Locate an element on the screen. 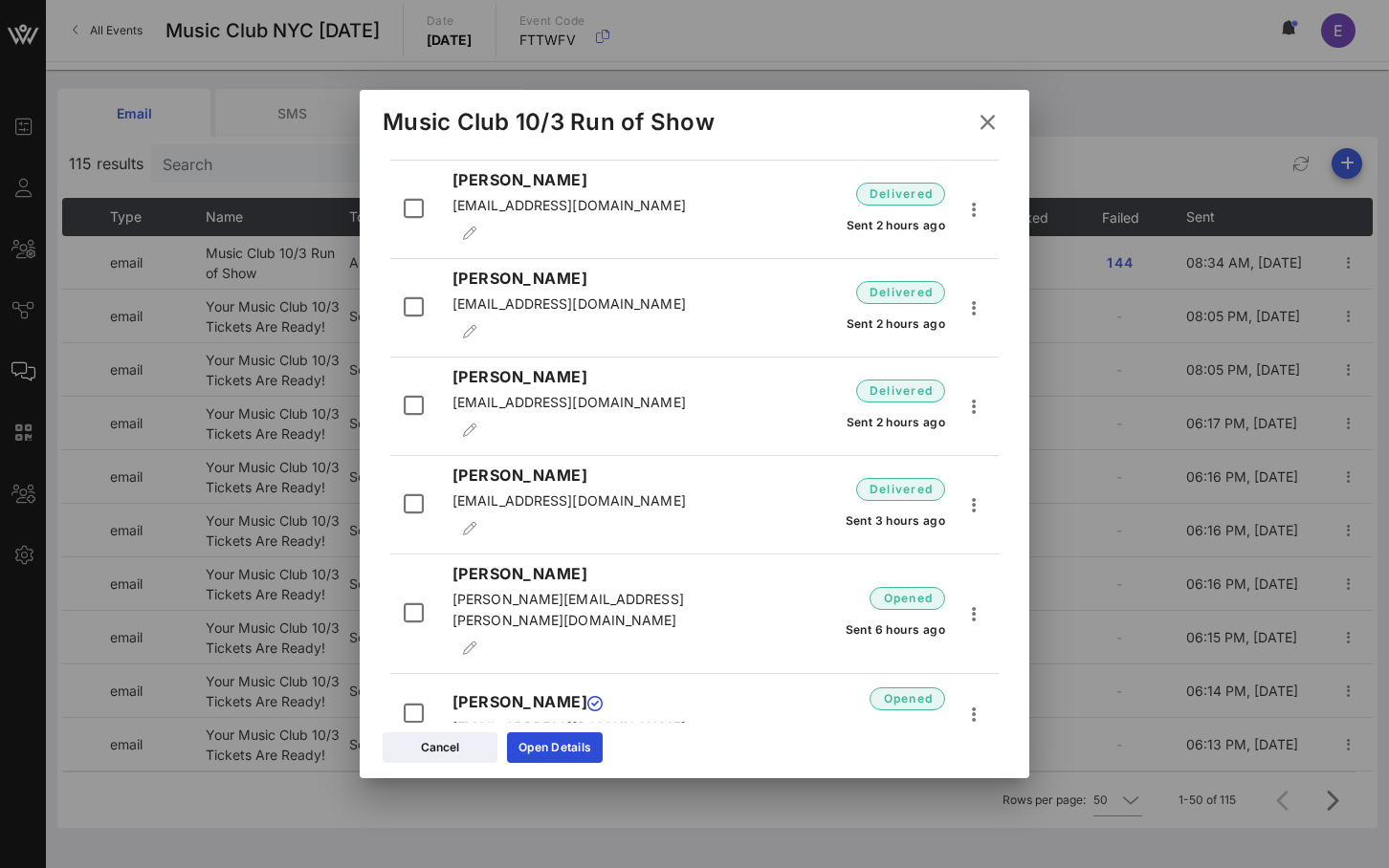 Image resolution: width=1389 pixels, height=868 pixels. button: Sent 3 hours ago is located at coordinates (895, 520).